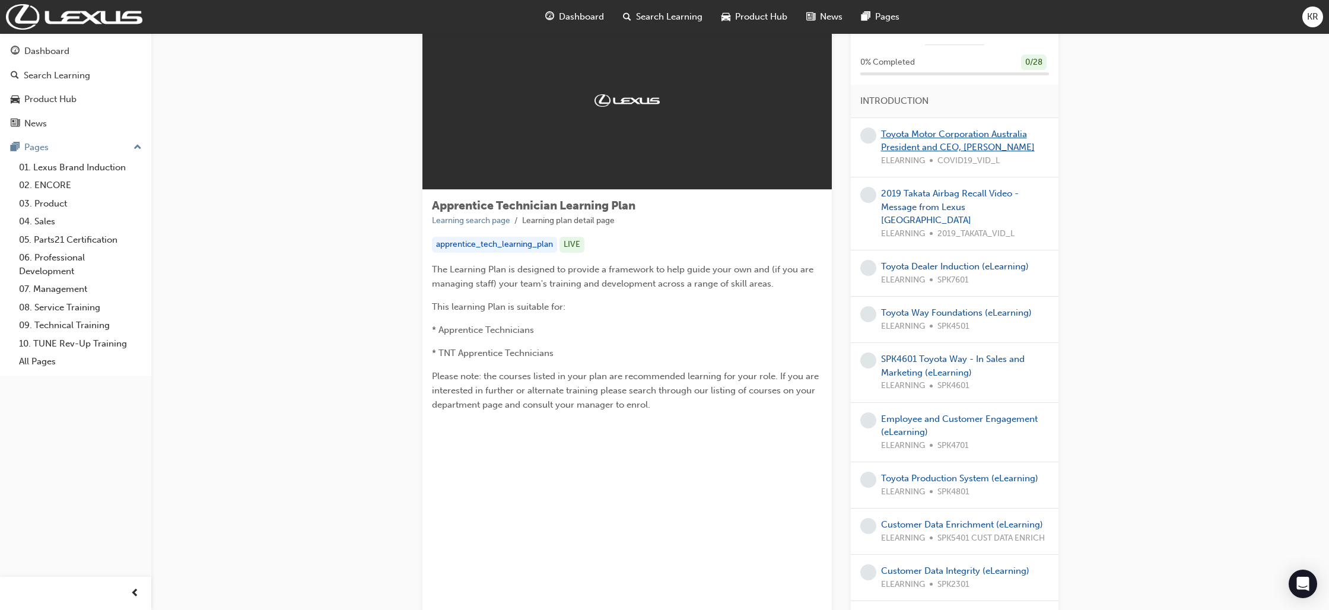 Image resolution: width=1329 pixels, height=610 pixels. Describe the element at coordinates (960, 425) in the screenshot. I see `a: Employee and Customer Engagement (eLearning)` at that location.